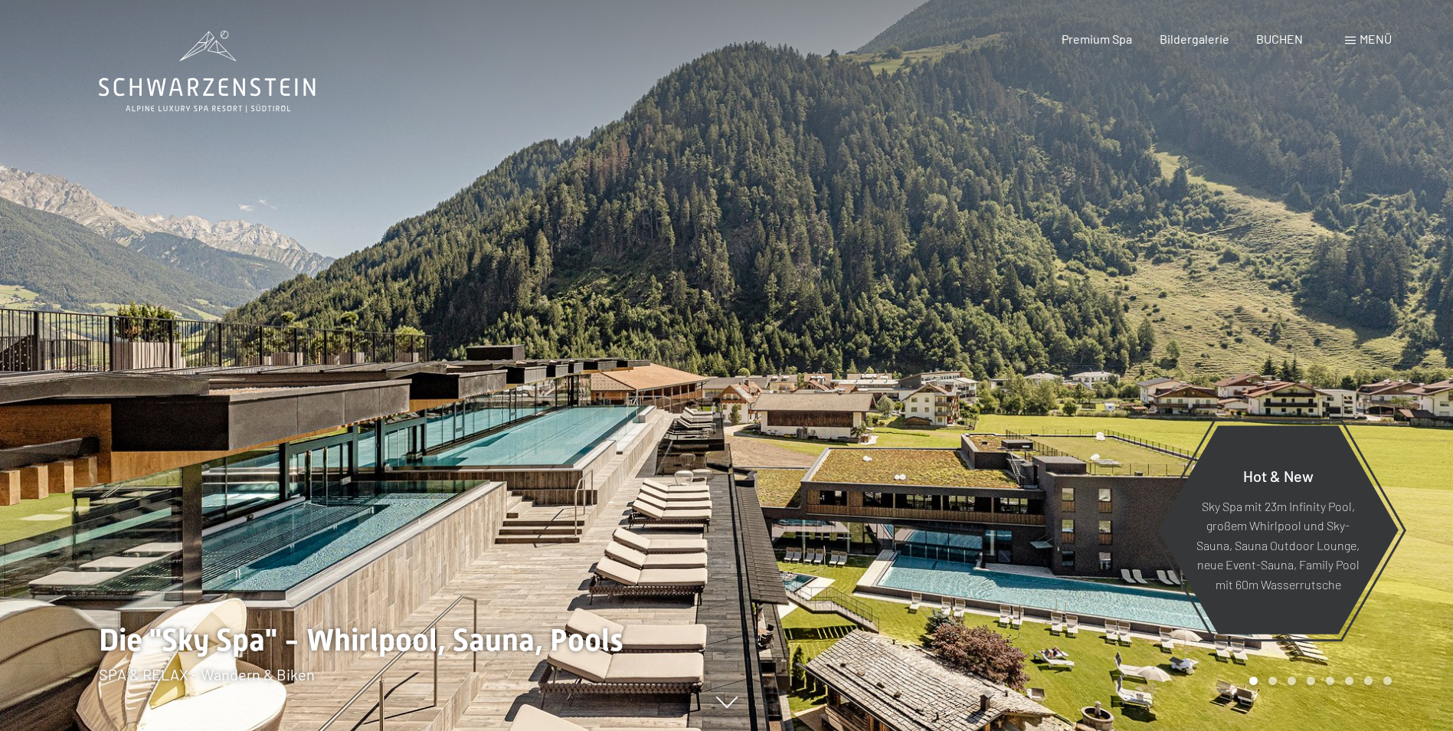 This screenshot has height=731, width=1453. Describe the element at coordinates (1375, 38) in the screenshot. I see `span: Menü` at that location.